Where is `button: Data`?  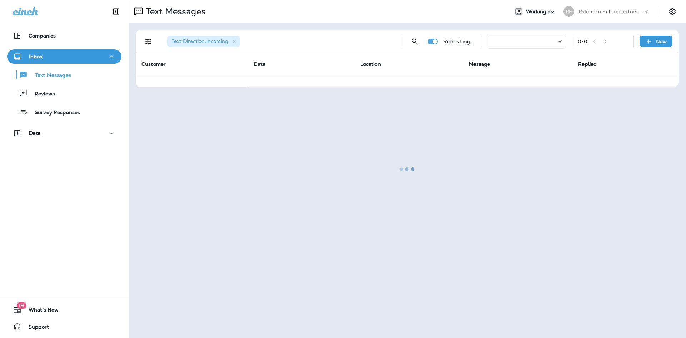 button: Data is located at coordinates (64, 133).